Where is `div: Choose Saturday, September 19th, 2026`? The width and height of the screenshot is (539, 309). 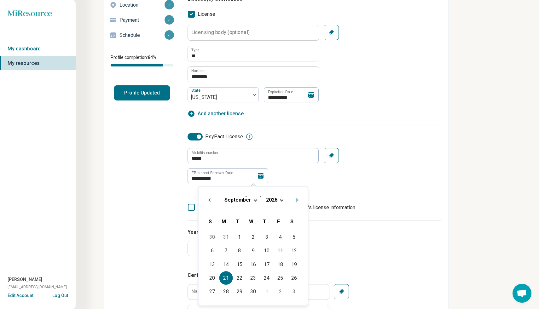
div: Choose Saturday, September 19th, 2026 is located at coordinates (294, 265).